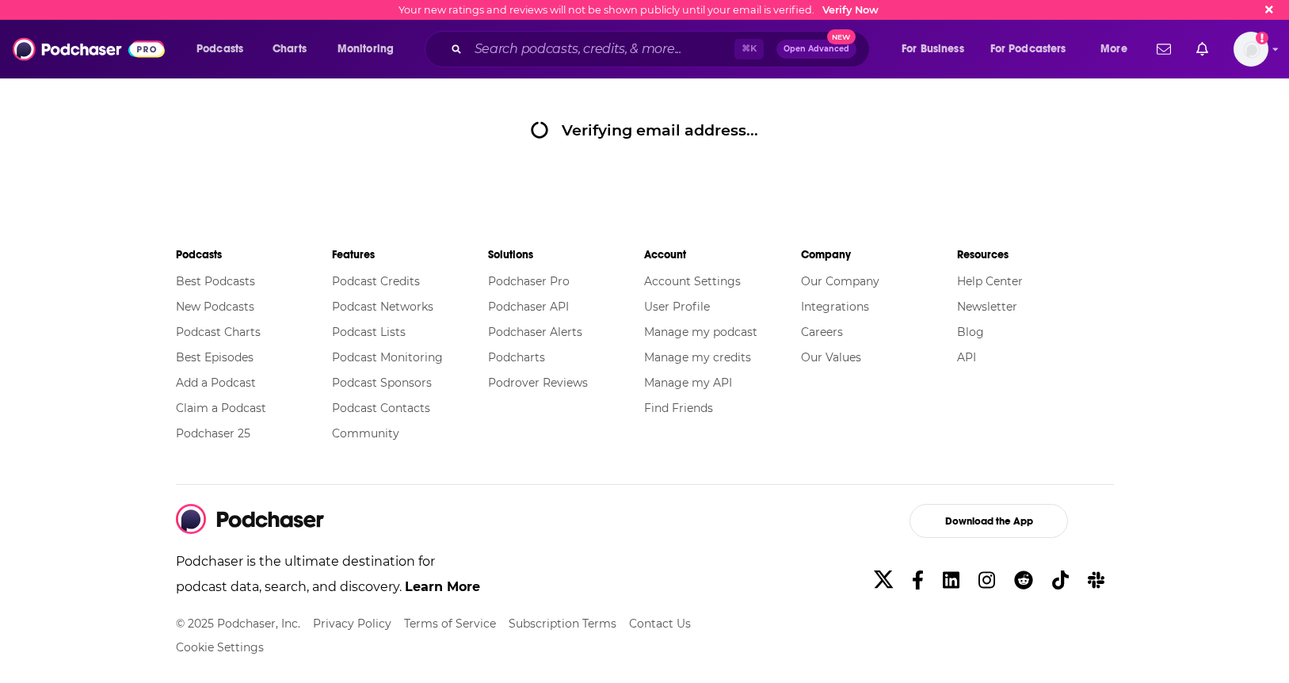  Describe the element at coordinates (951, 580) in the screenshot. I see `a: Linkedin` at that location.